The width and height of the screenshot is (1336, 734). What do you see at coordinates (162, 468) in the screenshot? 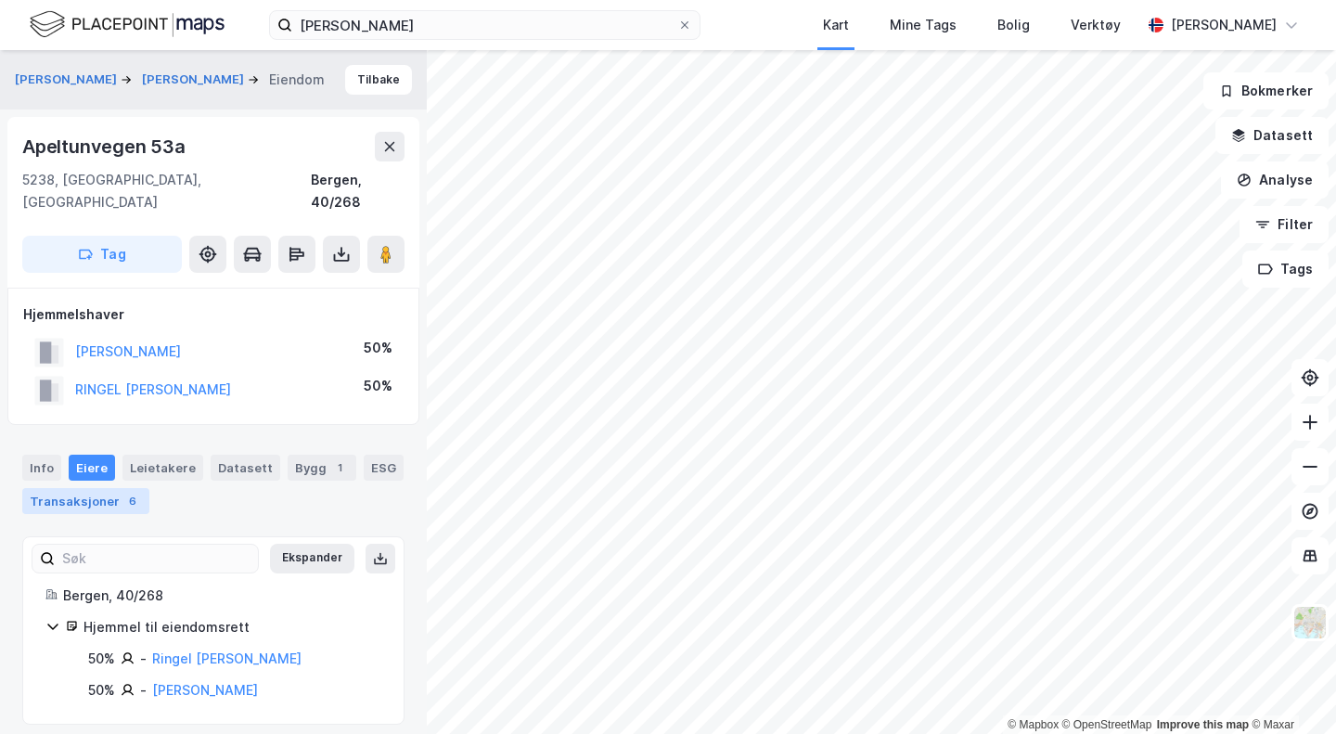
I see `div: Leietakere` at bounding box center [162, 468].